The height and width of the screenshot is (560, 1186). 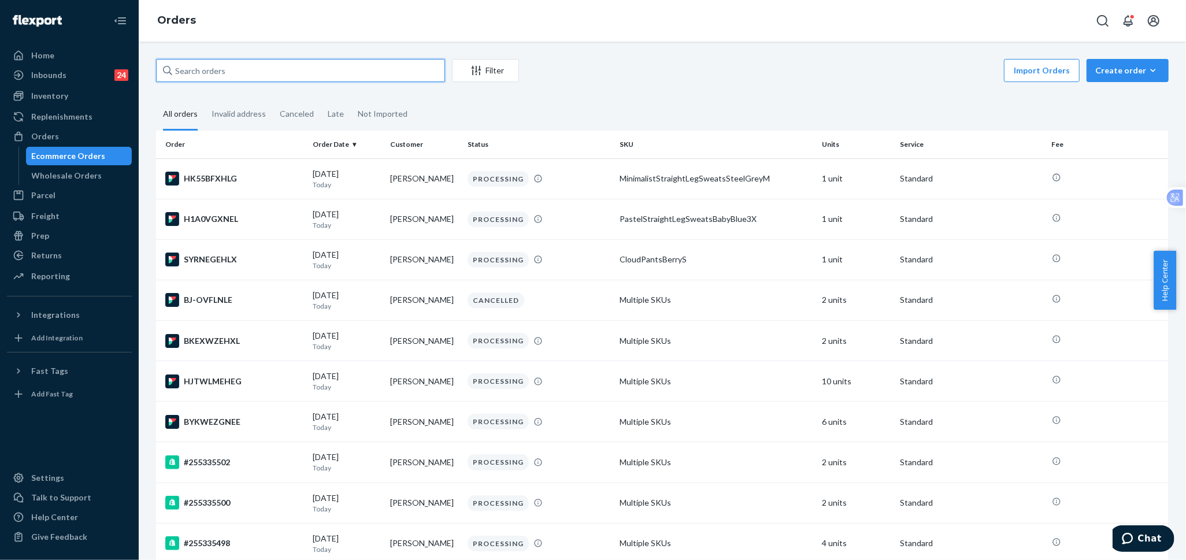 What do you see at coordinates (857, 145) in the screenshot?
I see `th: Units` at bounding box center [857, 145].